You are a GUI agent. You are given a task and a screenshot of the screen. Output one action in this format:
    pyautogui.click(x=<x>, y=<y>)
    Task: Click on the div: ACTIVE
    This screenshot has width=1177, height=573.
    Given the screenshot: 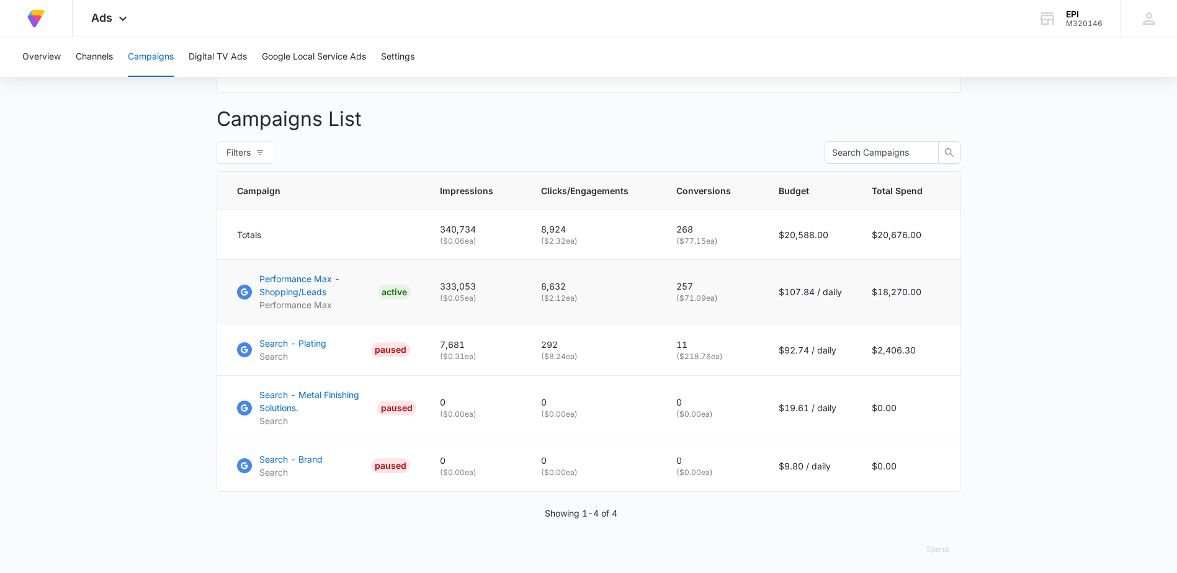 What is the action you would take?
    pyautogui.click(x=394, y=292)
    